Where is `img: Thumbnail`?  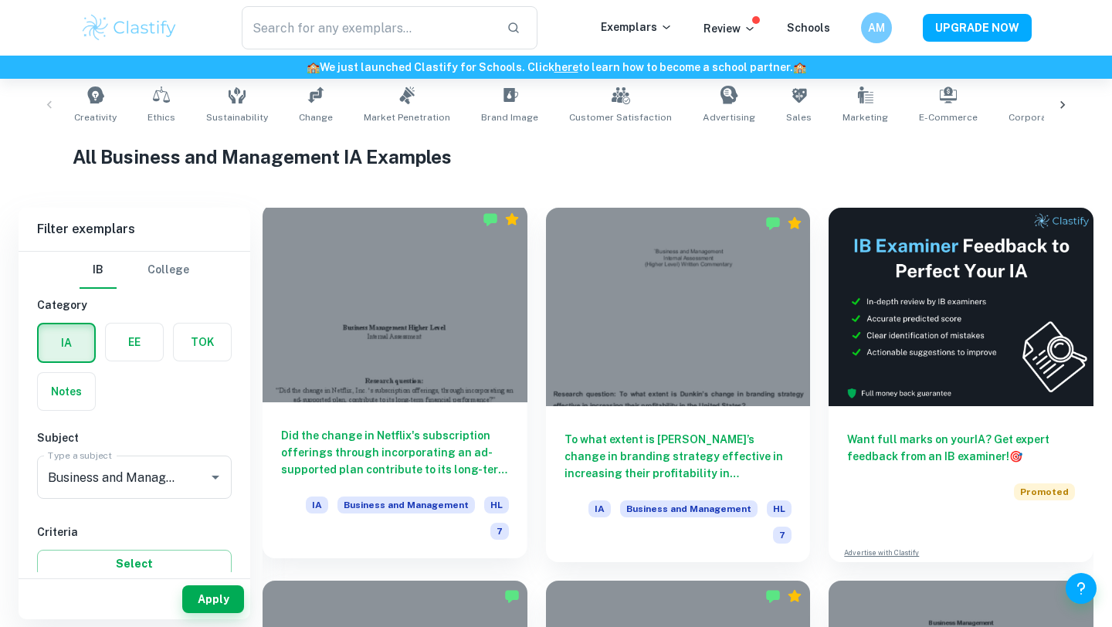
img: Thumbnail is located at coordinates (961, 307).